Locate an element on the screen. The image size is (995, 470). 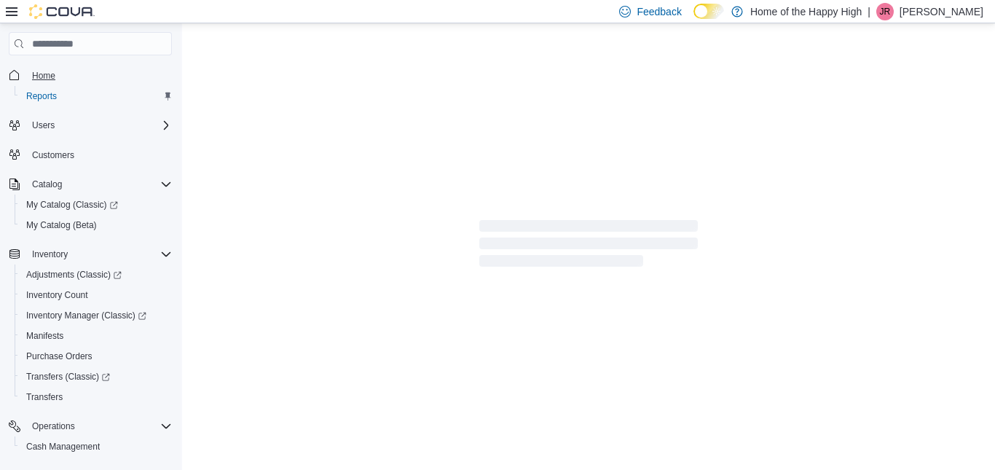
button: Inventory Count is located at coordinates (96, 295).